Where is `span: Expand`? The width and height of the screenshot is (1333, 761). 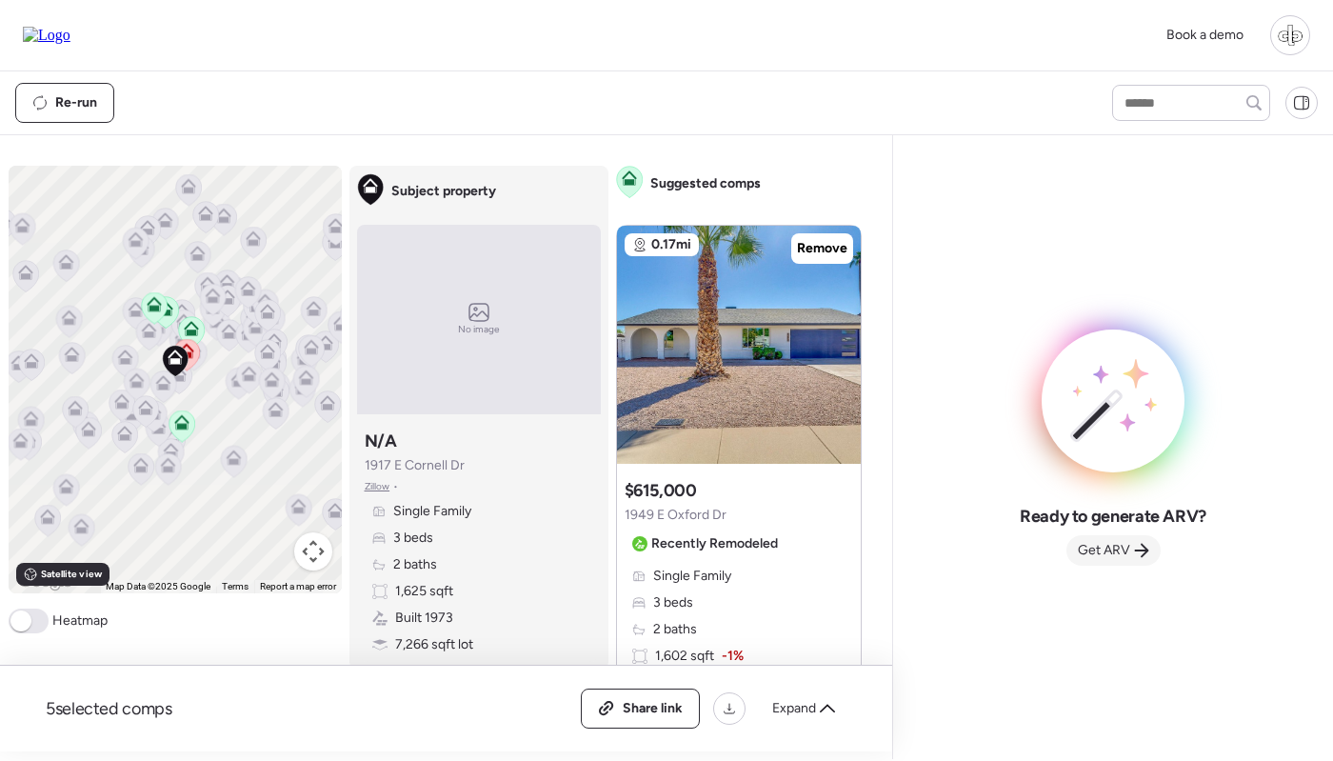
span: Expand is located at coordinates (794, 708).